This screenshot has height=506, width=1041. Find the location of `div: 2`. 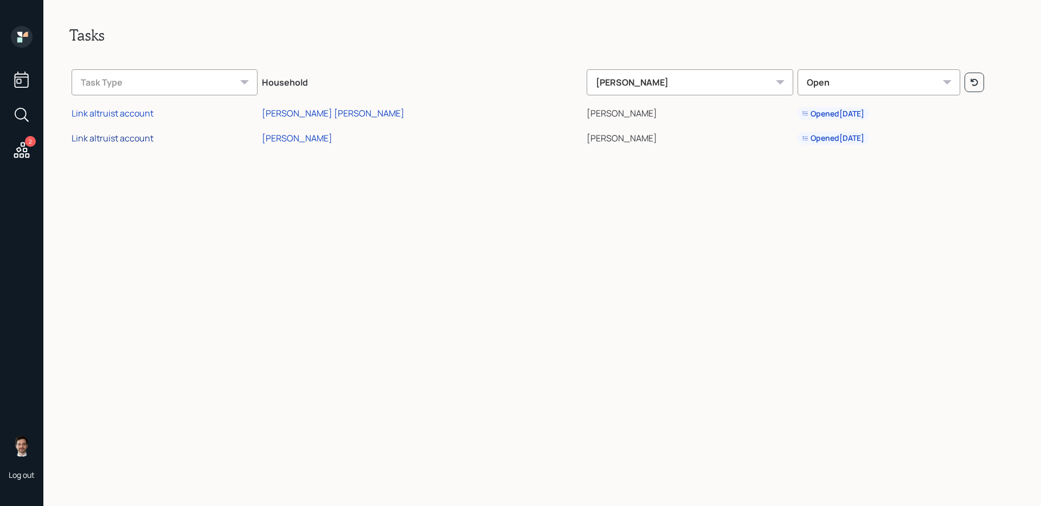

div: 2 is located at coordinates (30, 141).